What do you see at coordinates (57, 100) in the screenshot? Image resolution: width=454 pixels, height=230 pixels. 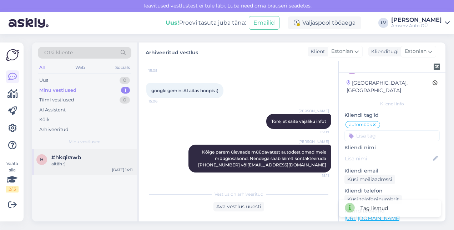 I see `div: Tiimi vestlused` at bounding box center [57, 100].